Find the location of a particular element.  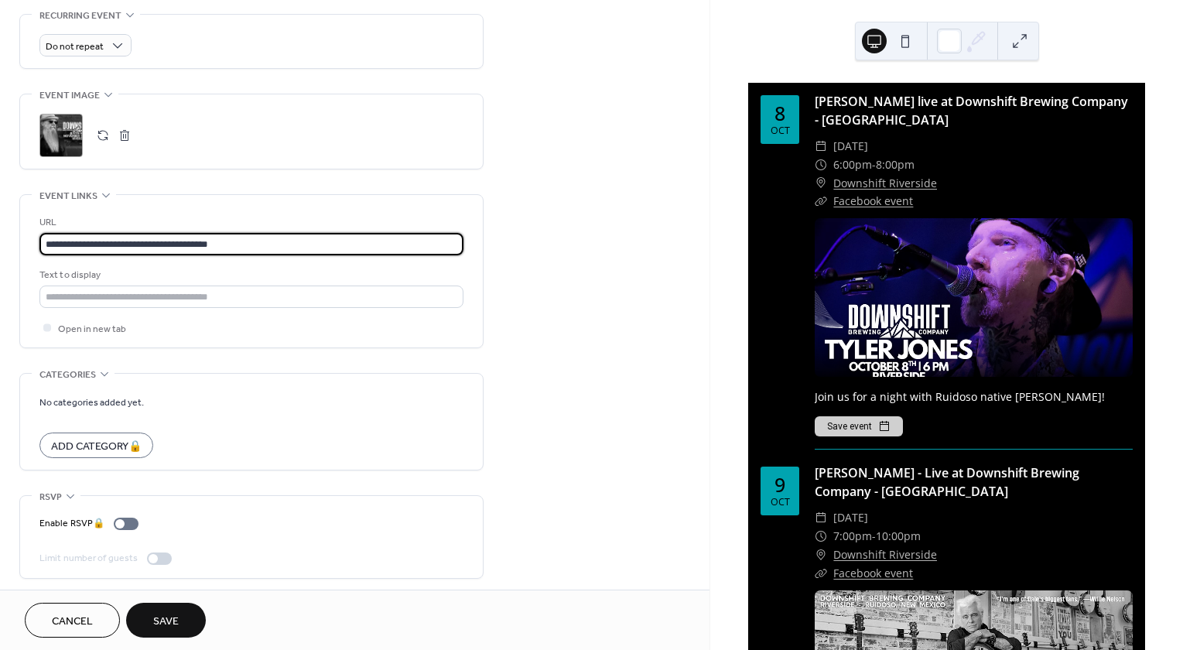

div: Text to display is located at coordinates (250, 275).